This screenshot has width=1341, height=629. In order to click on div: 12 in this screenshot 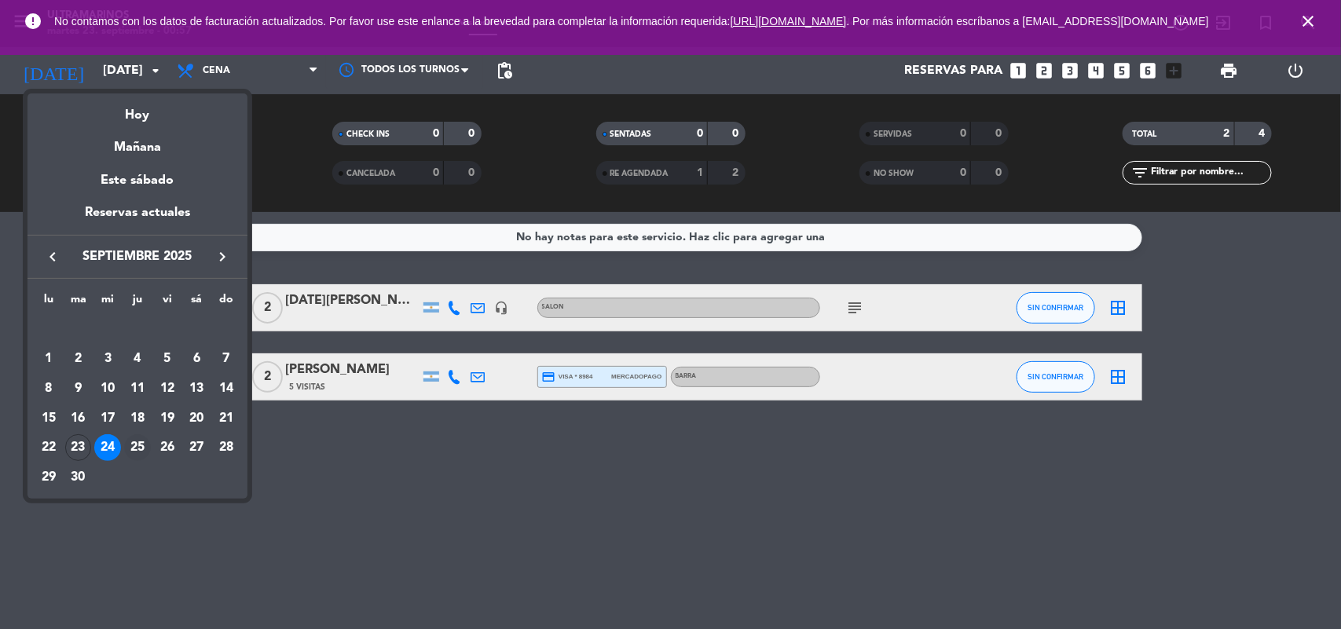, I will do `click(167, 389)`.